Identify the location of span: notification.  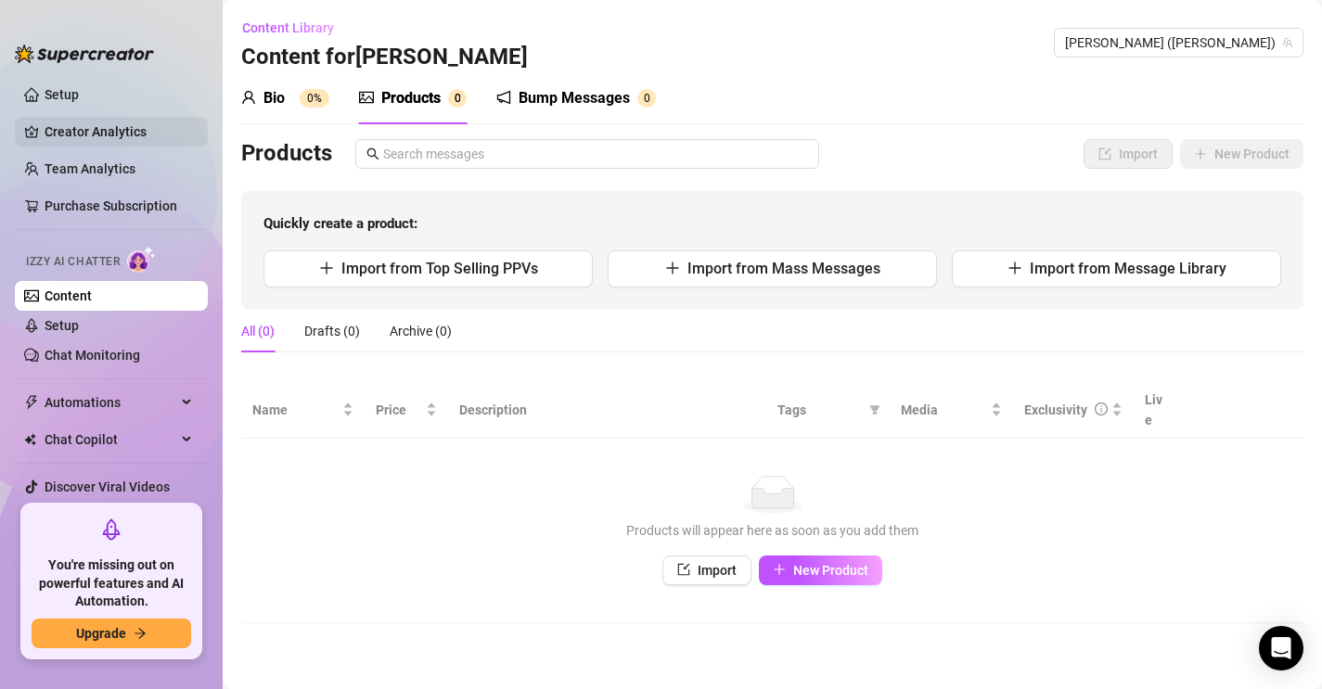
(504, 97).